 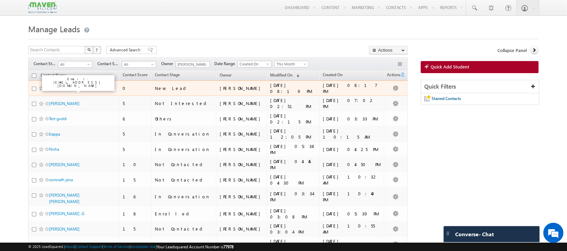 What do you see at coordinates (135, 197) in the screenshot?
I see `div: 16` at bounding box center [135, 197].